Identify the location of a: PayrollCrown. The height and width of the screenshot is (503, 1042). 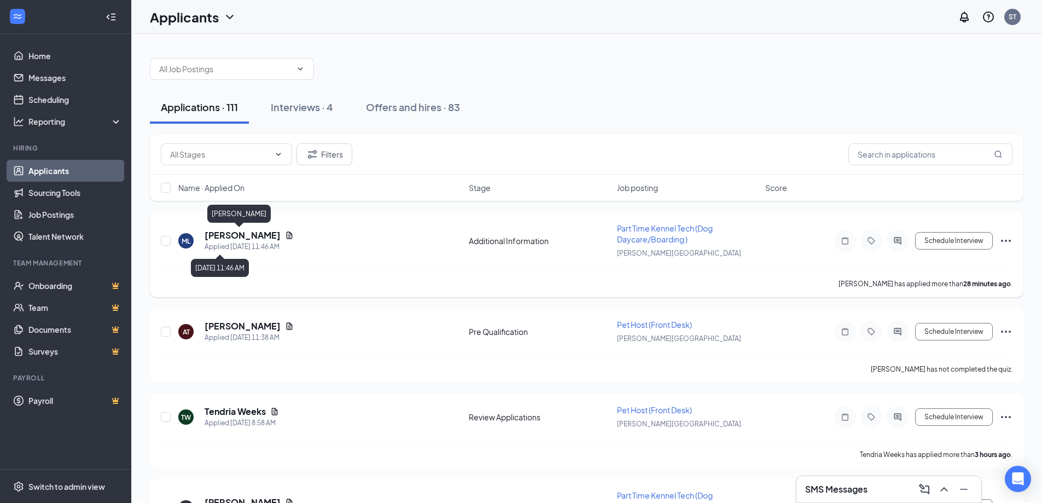
(75, 400).